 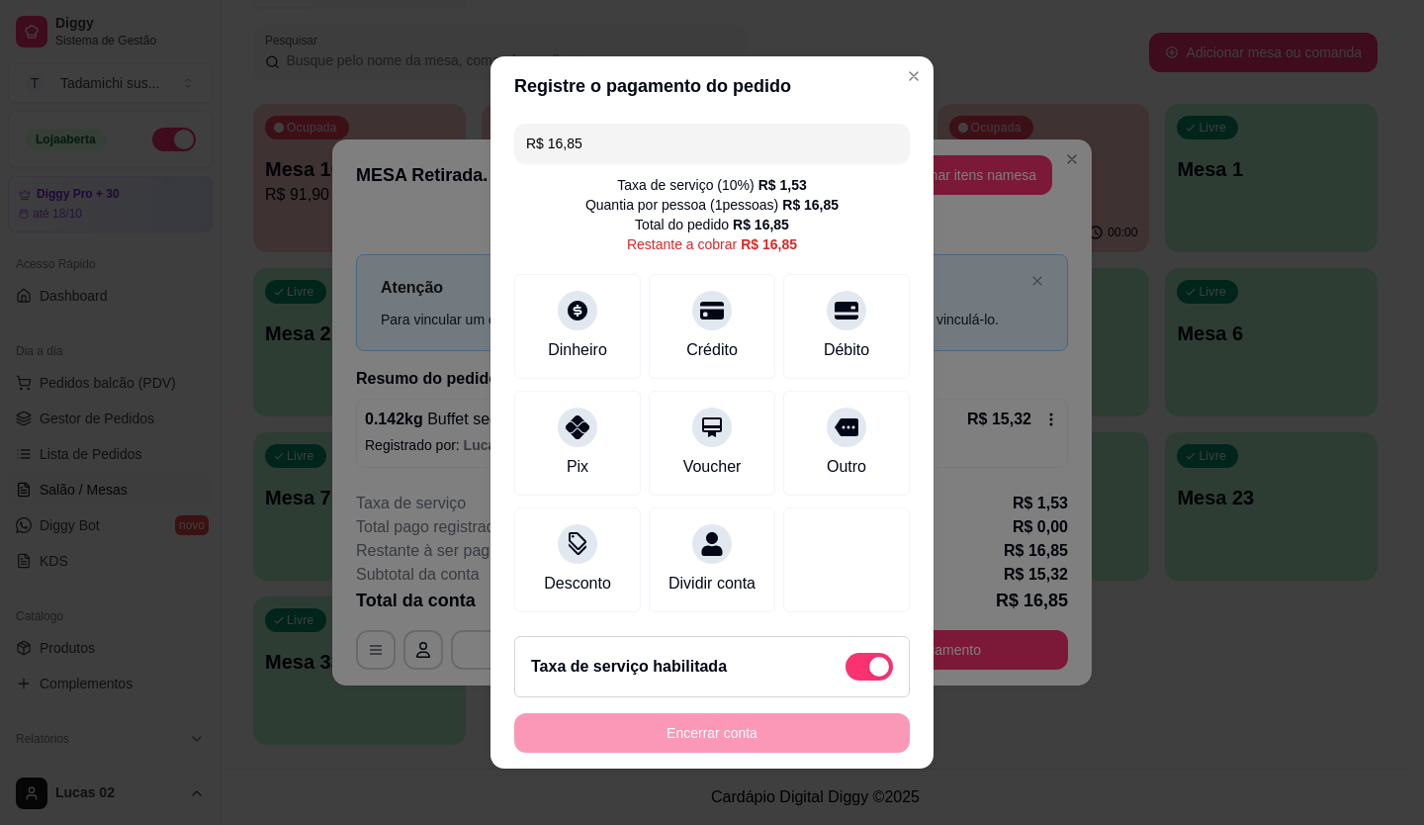 I want to click on header: Registre o pagamento do pedido, so click(x=712, y=86).